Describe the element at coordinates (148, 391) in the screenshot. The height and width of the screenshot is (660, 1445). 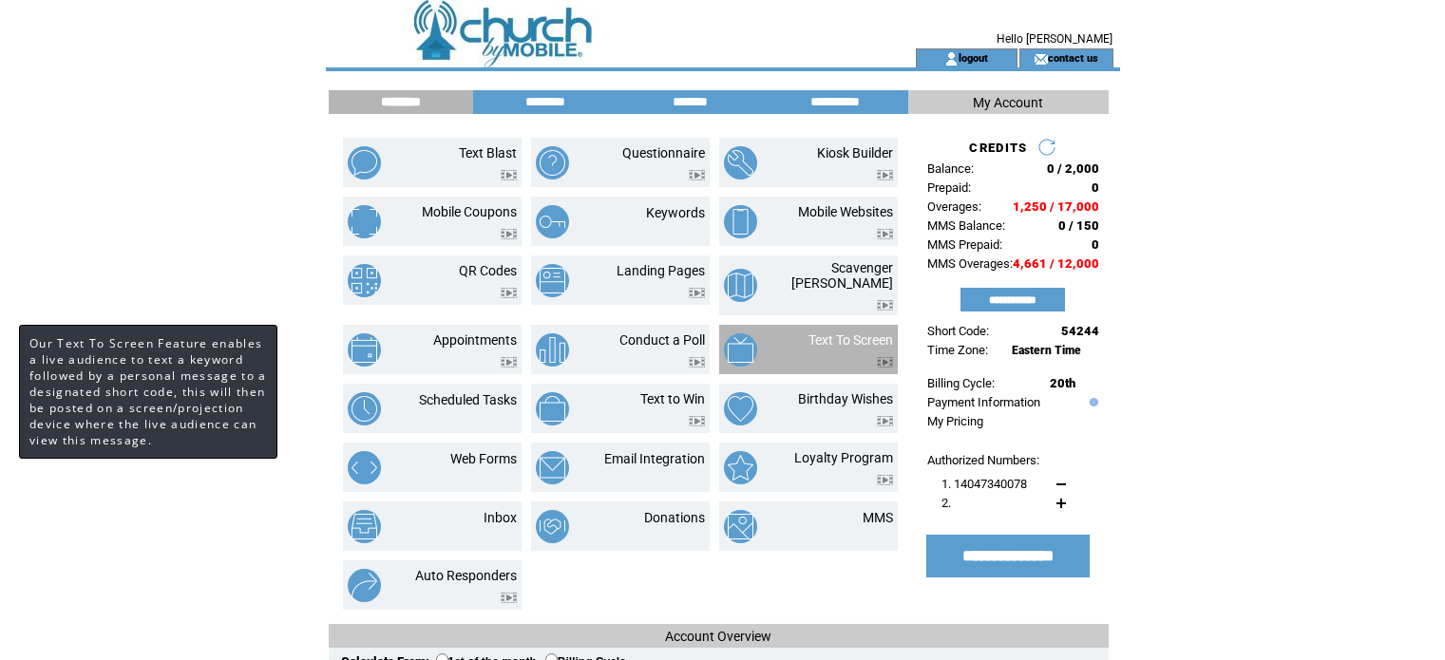
I see `span: Our Text To Screen Feature enables a live audience to text a keyword followed by a personal messa...` at that location.